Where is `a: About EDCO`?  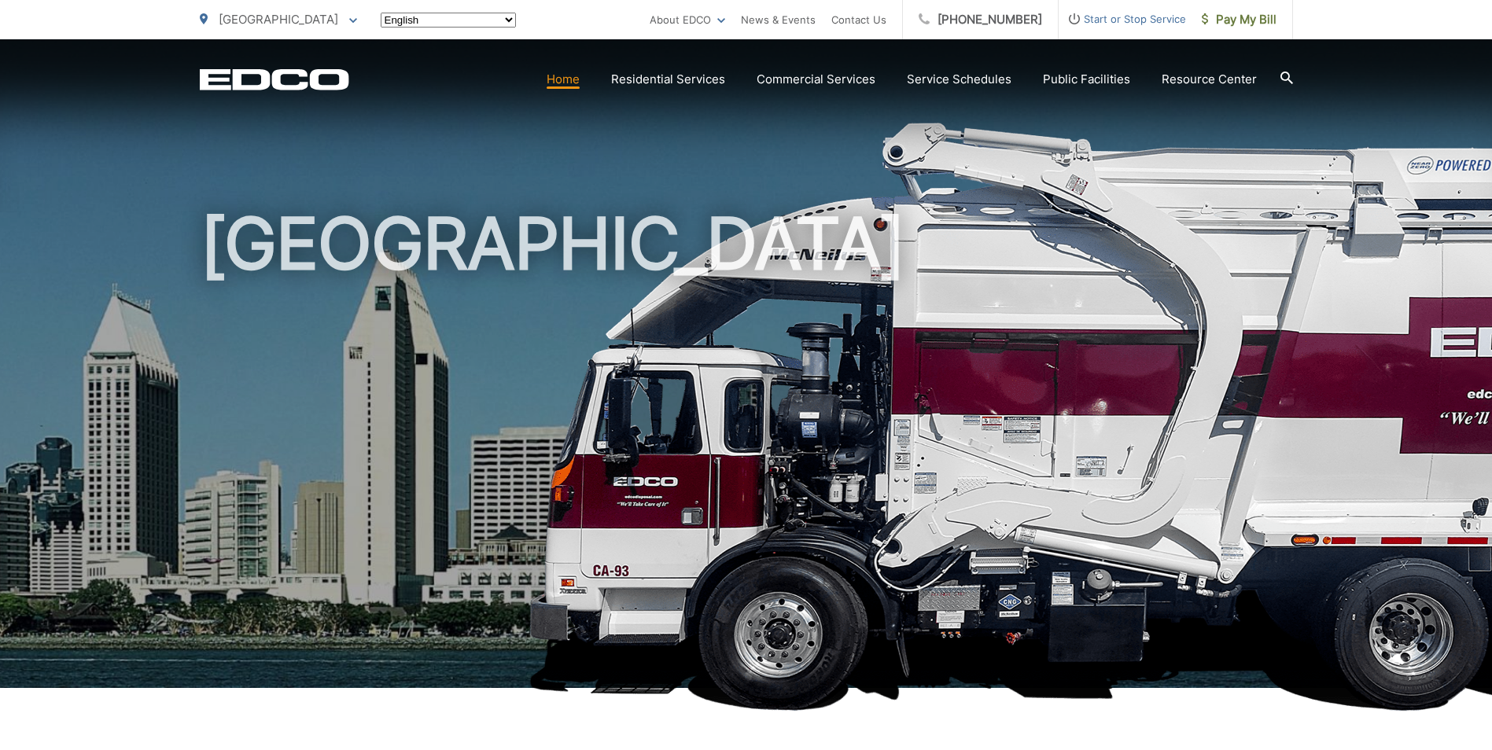
a: About EDCO is located at coordinates (687, 20).